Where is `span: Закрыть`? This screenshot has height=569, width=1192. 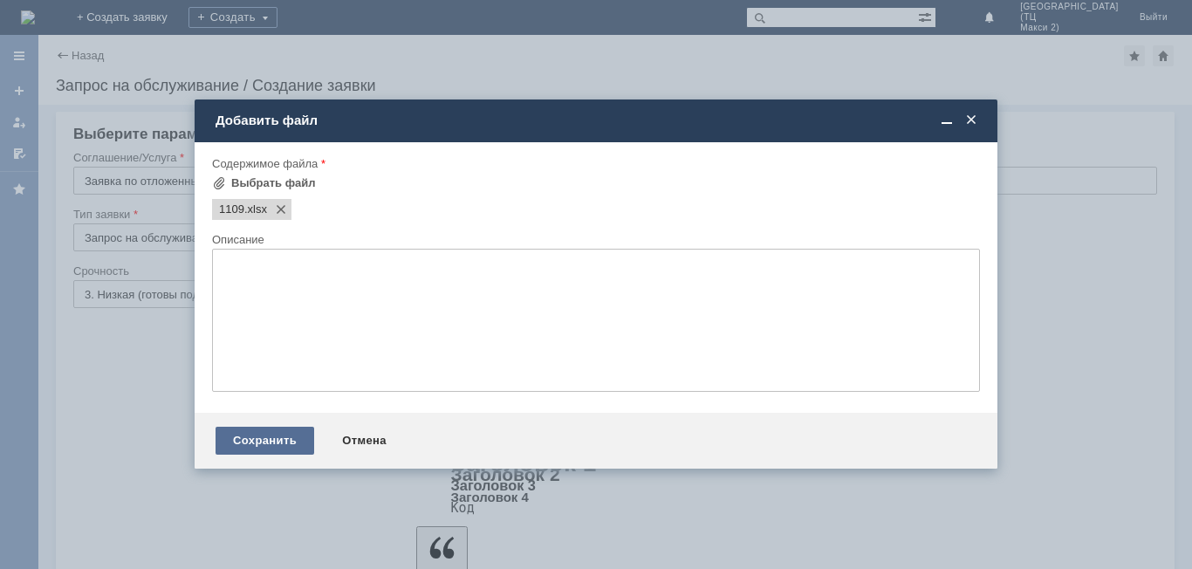
span: Закрыть is located at coordinates (972, 120).